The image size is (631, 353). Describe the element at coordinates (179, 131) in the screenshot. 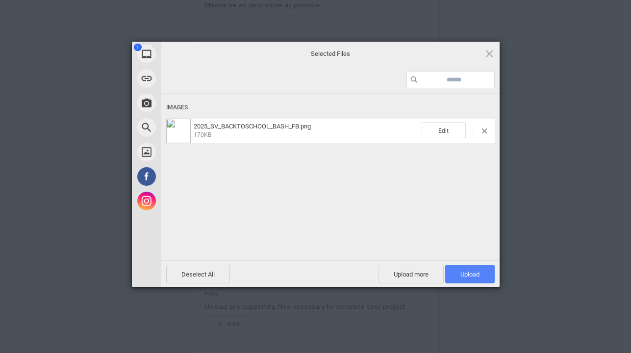

I see `img: 4c1247b0-b987-47dd-8019-3ac47113ab89` at that location.